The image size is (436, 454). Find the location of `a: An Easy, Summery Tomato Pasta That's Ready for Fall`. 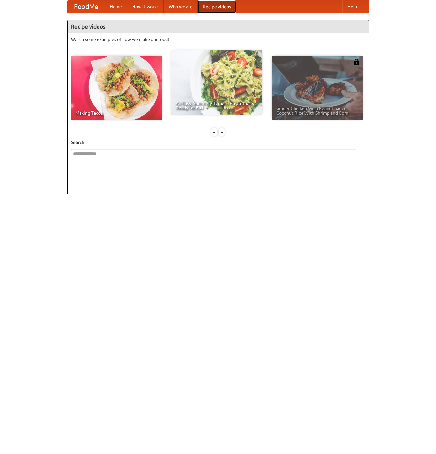

a: An Easy, Summery Tomato Pasta That's Ready for Fall is located at coordinates (217, 82).